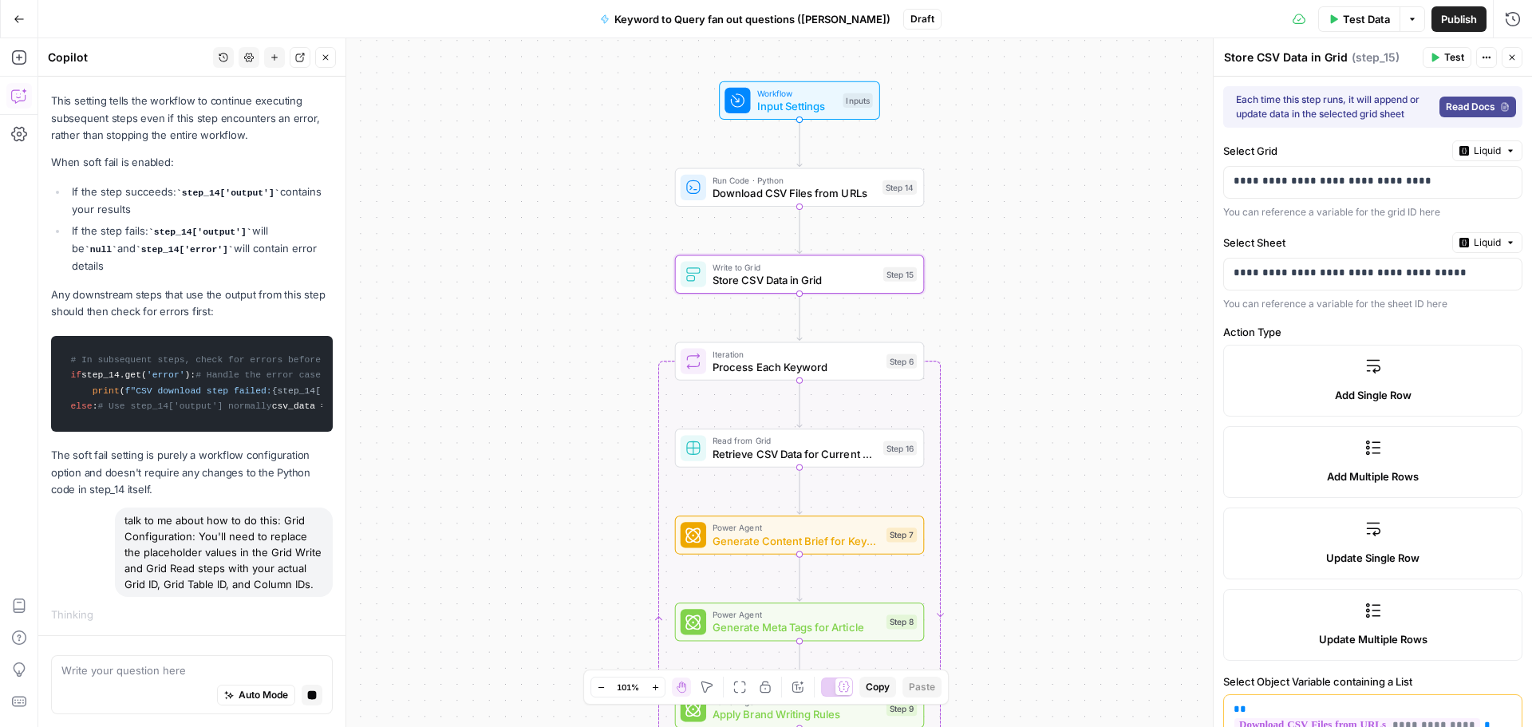 The height and width of the screenshot is (727, 1532). I want to click on g: Edge from start to step_14, so click(800, 143).